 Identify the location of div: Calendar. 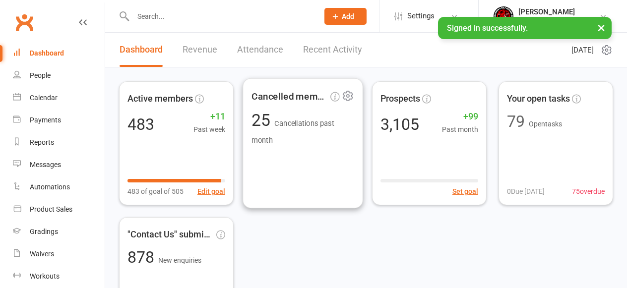
(44, 98).